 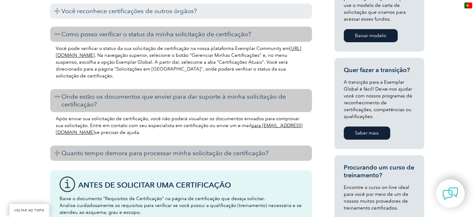 I want to click on font: Antes de solicitar uma certificação, so click(x=155, y=184).